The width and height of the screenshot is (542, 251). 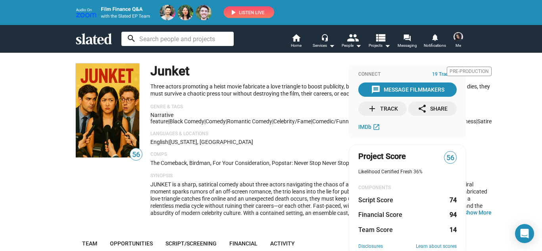 I want to click on button: Share, so click(x=433, y=109).